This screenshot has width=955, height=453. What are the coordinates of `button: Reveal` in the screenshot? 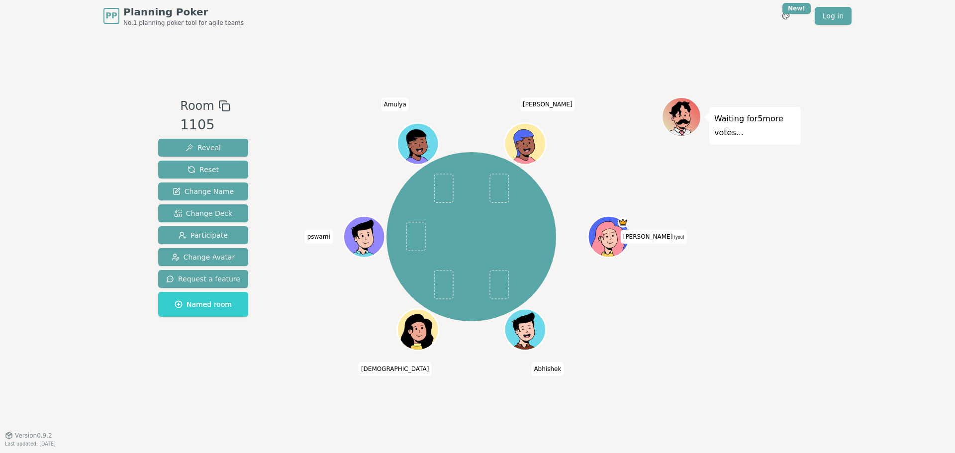 It's located at (203, 148).